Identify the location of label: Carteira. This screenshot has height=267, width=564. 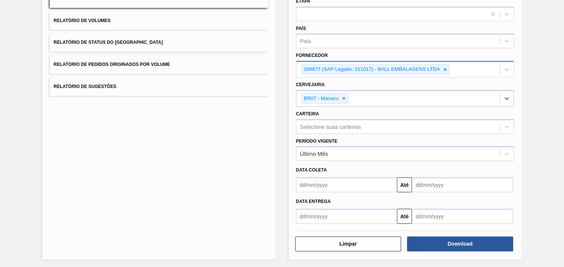
(308, 114).